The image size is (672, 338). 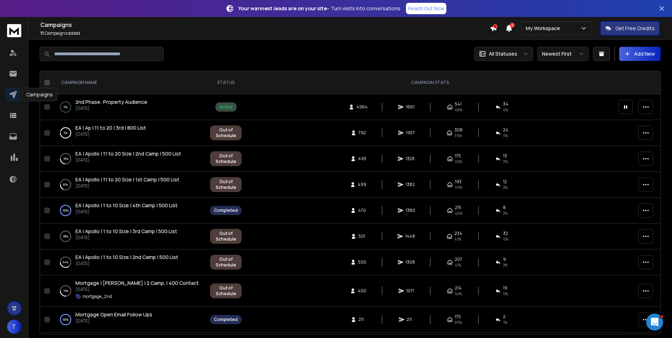 What do you see at coordinates (362, 236) in the screenshot?
I see `span: 501` at bounding box center [362, 236].